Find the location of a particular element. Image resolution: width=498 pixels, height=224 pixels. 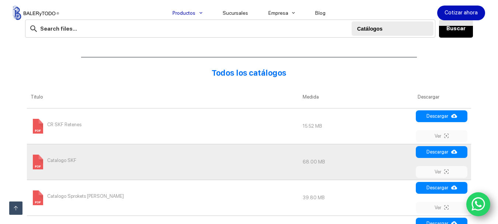

img: Balerytodo is located at coordinates (36, 13).